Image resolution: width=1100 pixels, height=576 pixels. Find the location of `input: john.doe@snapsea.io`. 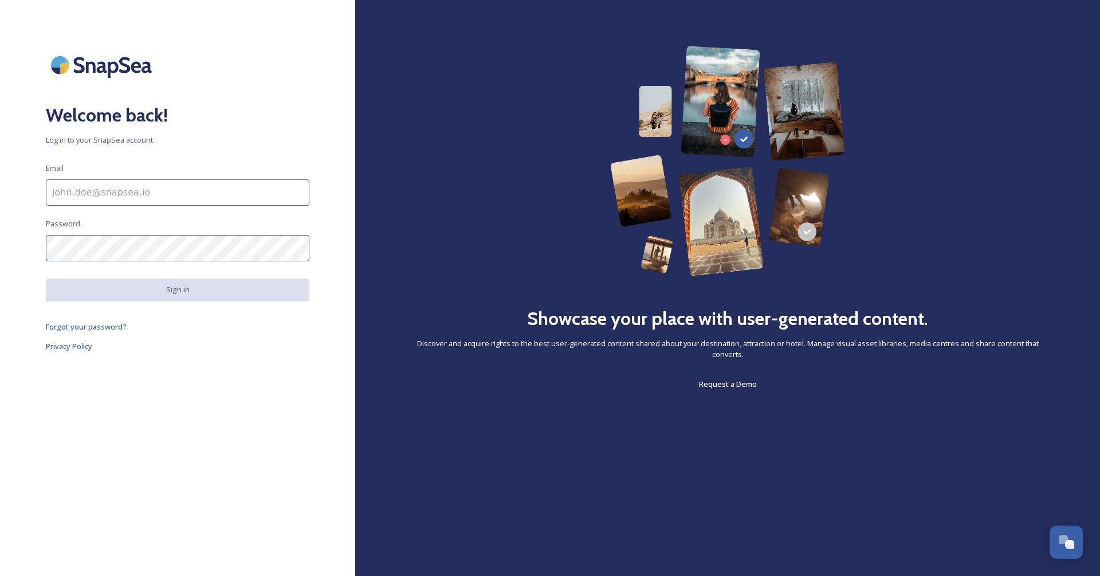

input: john.doe@snapsea.io is located at coordinates (178, 193).